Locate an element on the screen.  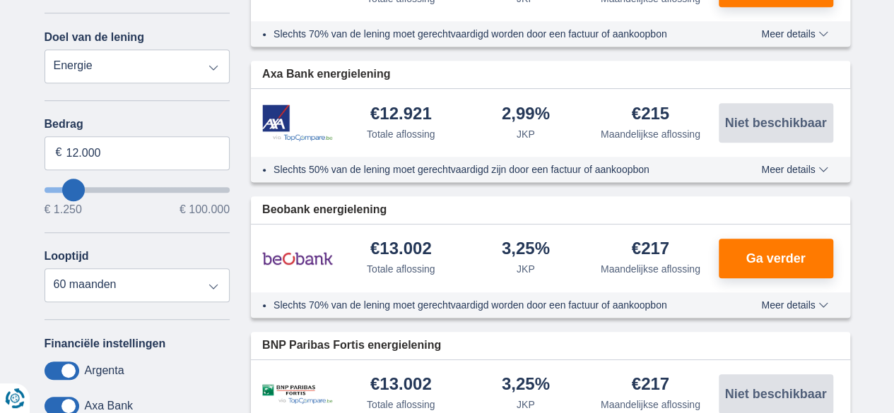
img: product.pl.alt Beobank is located at coordinates (298, 259).